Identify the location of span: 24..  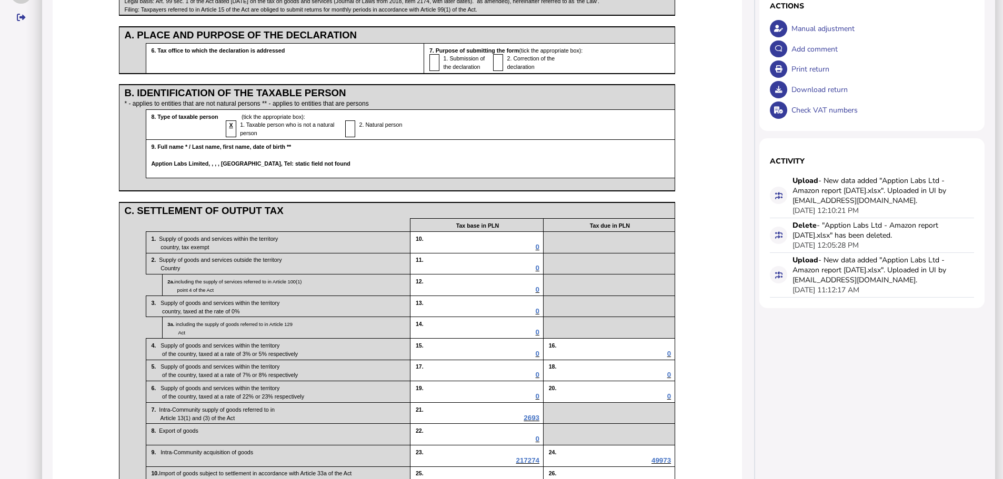
(553, 453).